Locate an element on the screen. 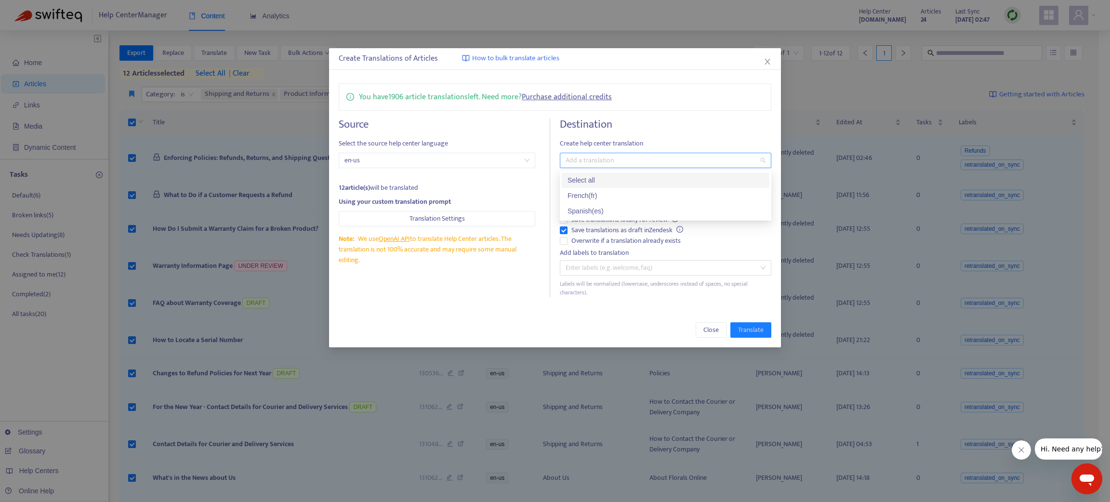 This screenshot has height=502, width=1110. a: OpenAI API is located at coordinates (394, 239).